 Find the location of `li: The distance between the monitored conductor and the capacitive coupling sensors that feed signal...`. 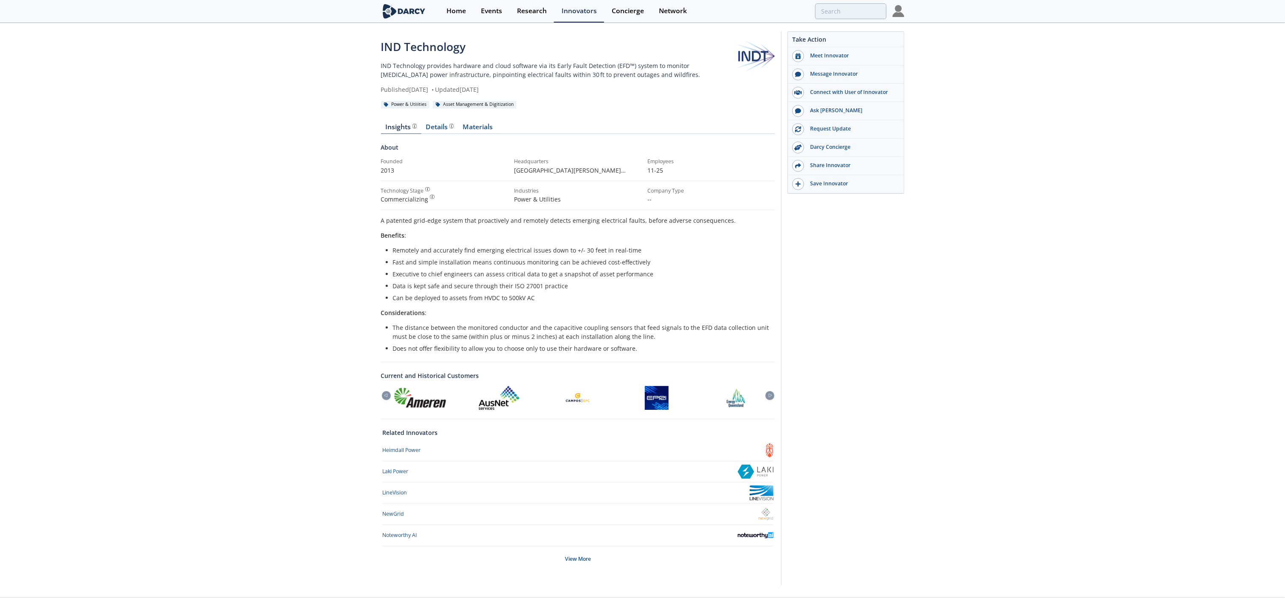

li: The distance between the monitored conductor and the capacitive coupling sensors that feed signal... is located at coordinates (581, 332).